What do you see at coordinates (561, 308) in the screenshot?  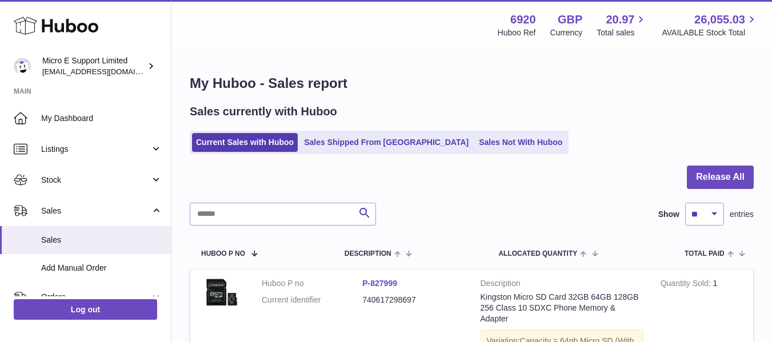 I see `div: Kingston Micro SD Card 32GB 64GB 128GB 256 Class 10 SDXC Phone Memory & Adapter` at bounding box center [561, 308].